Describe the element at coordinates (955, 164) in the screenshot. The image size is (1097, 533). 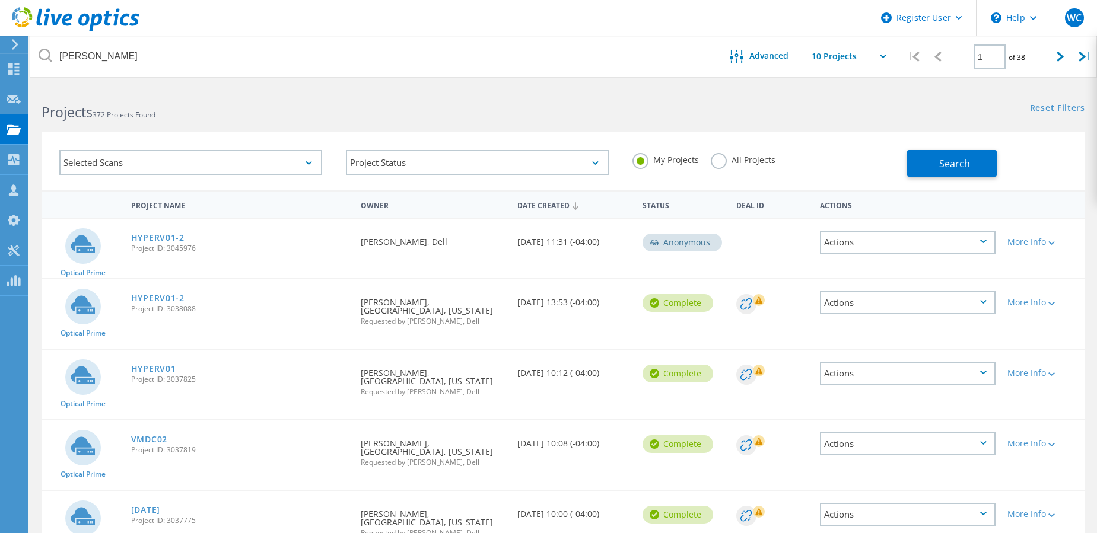
I see `span: Search` at that location.